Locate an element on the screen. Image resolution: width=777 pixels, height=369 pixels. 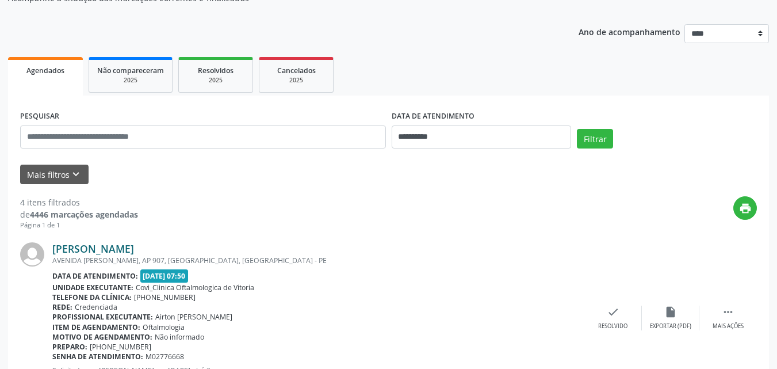
span: Resolvidos is located at coordinates (216, 70).